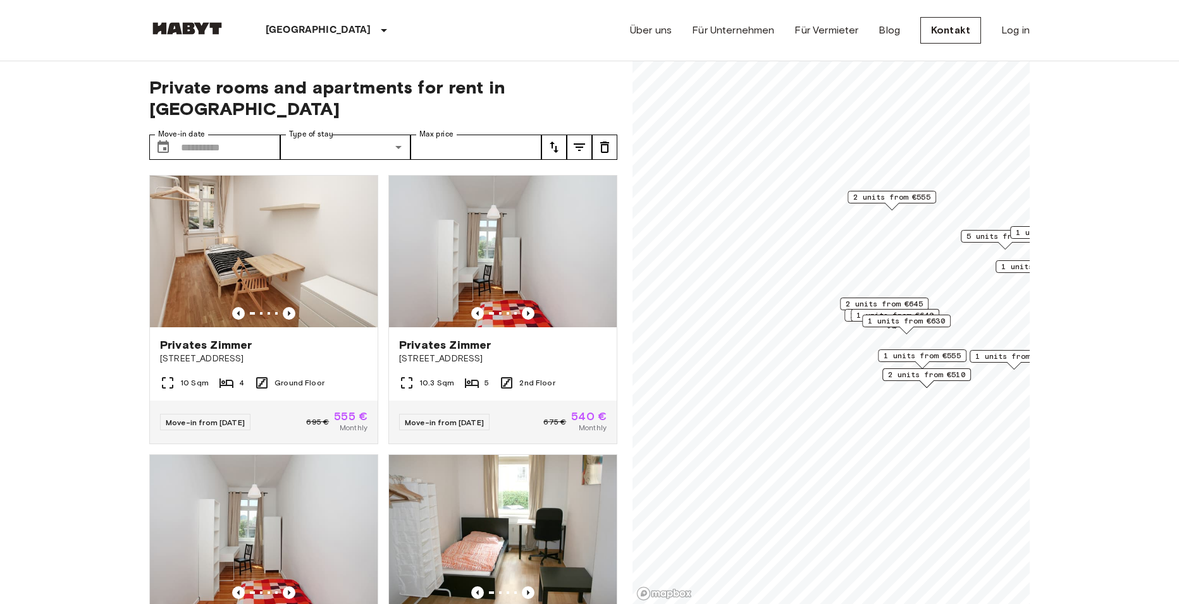  Describe the element at coordinates (181, 134) in the screenshot. I see `label: Move-in date` at that location.